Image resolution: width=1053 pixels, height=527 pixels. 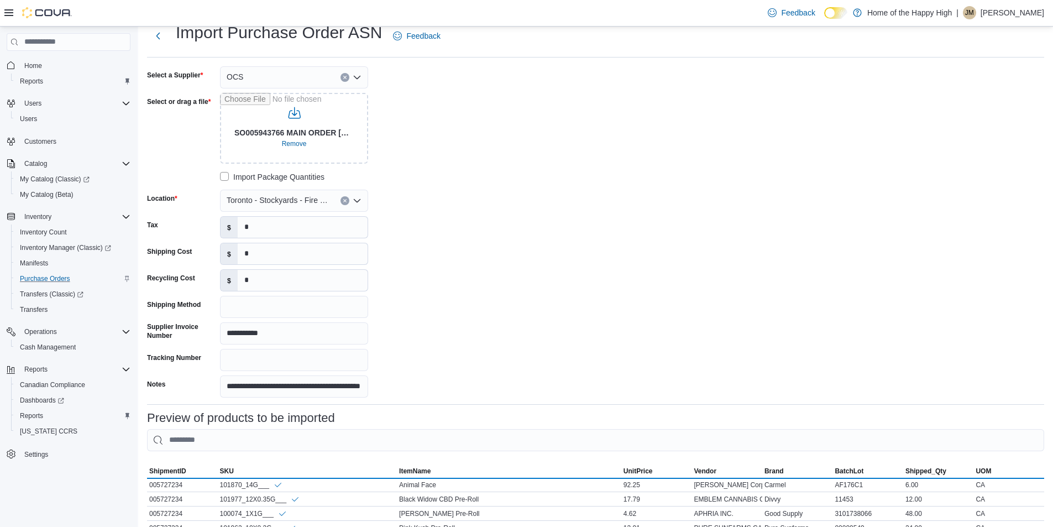 What do you see at coordinates (227, 471) in the screenshot?
I see `span: SKU` at bounding box center [227, 471].